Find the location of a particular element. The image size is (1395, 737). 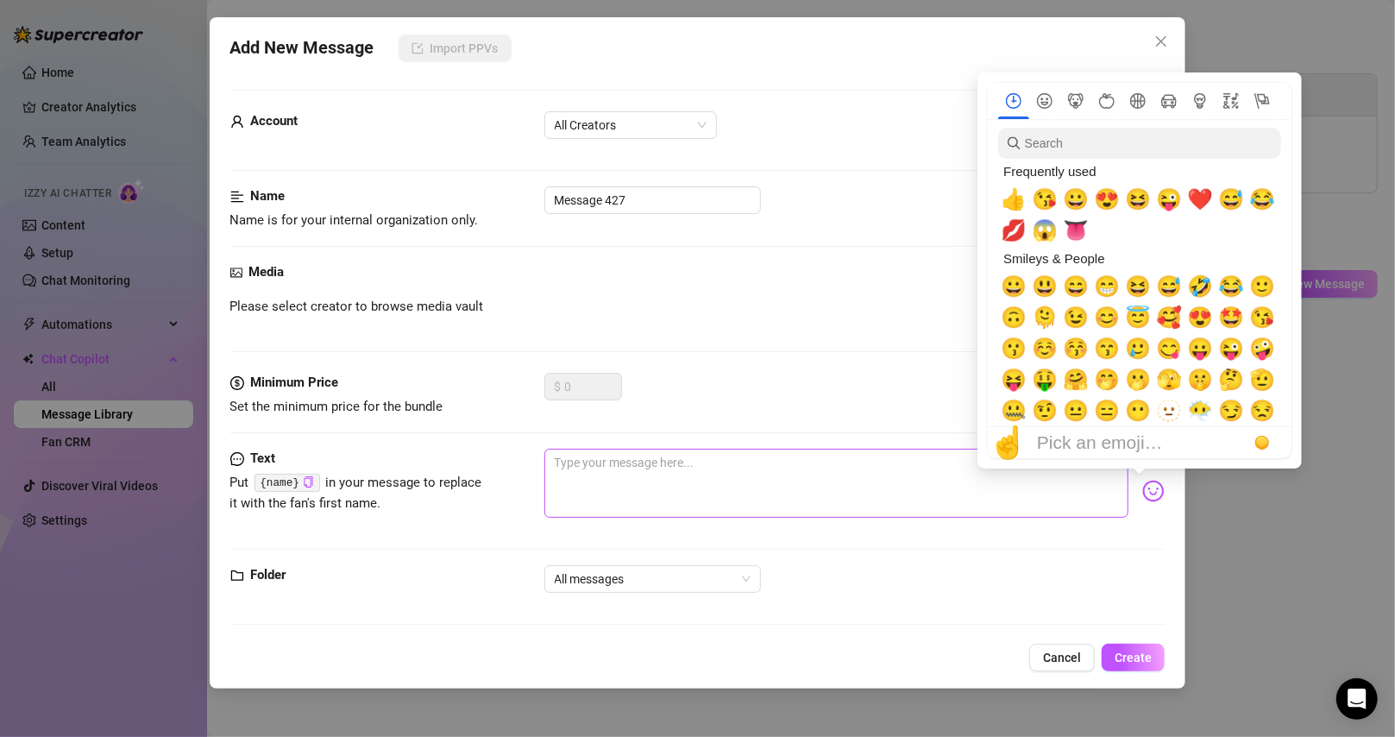

button: Click to Copy is located at coordinates (308, 482).